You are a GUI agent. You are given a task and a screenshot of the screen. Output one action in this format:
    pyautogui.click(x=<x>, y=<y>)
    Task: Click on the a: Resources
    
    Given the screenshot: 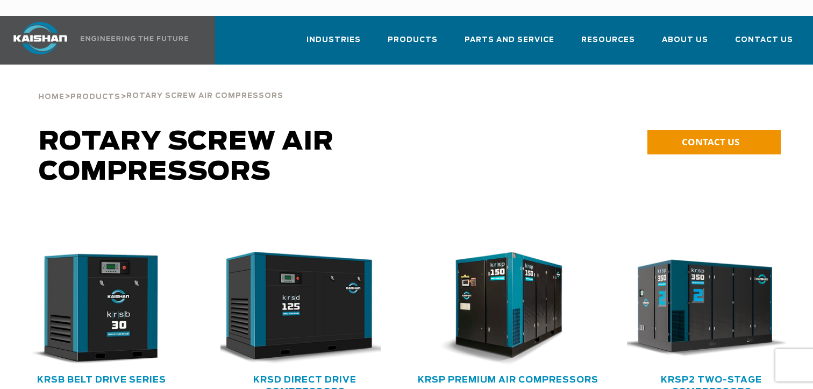 What is the action you would take?
    pyautogui.click(x=608, y=44)
    